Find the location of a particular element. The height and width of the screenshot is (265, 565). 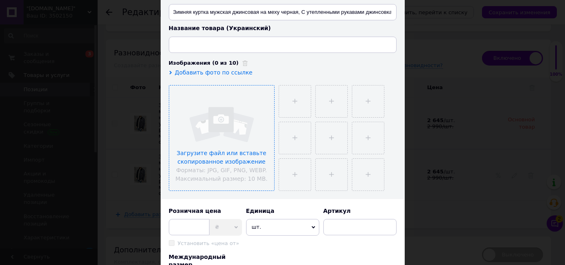

span: Добавить фото по ссылке is located at coordinates (214, 72).